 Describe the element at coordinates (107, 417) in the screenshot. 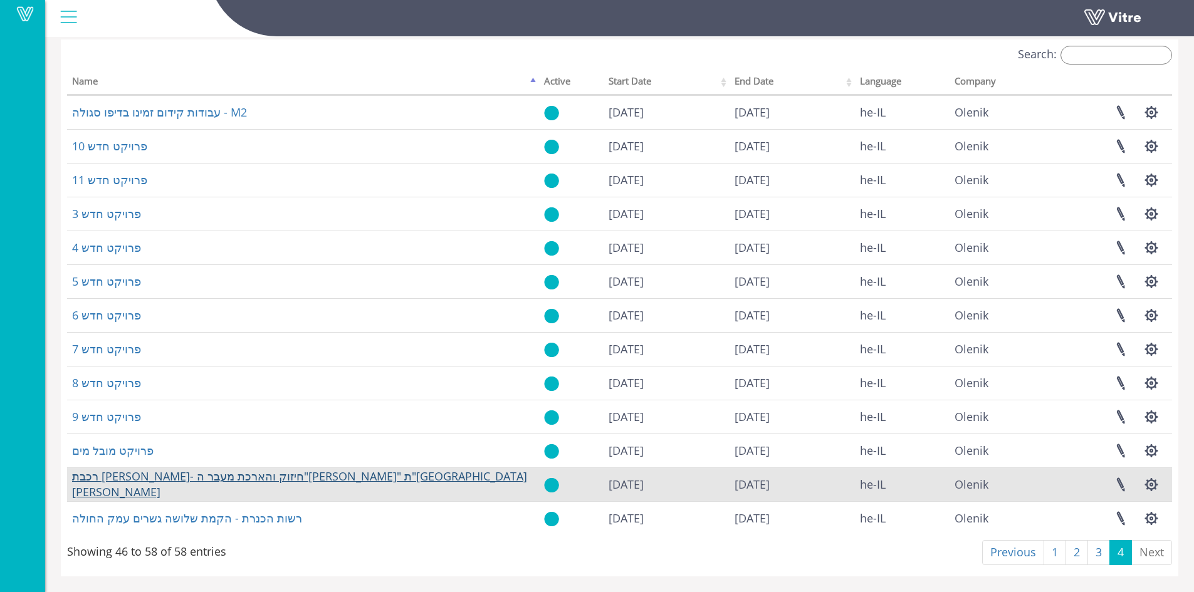

I see `a: פרויקט חדש 9` at that location.